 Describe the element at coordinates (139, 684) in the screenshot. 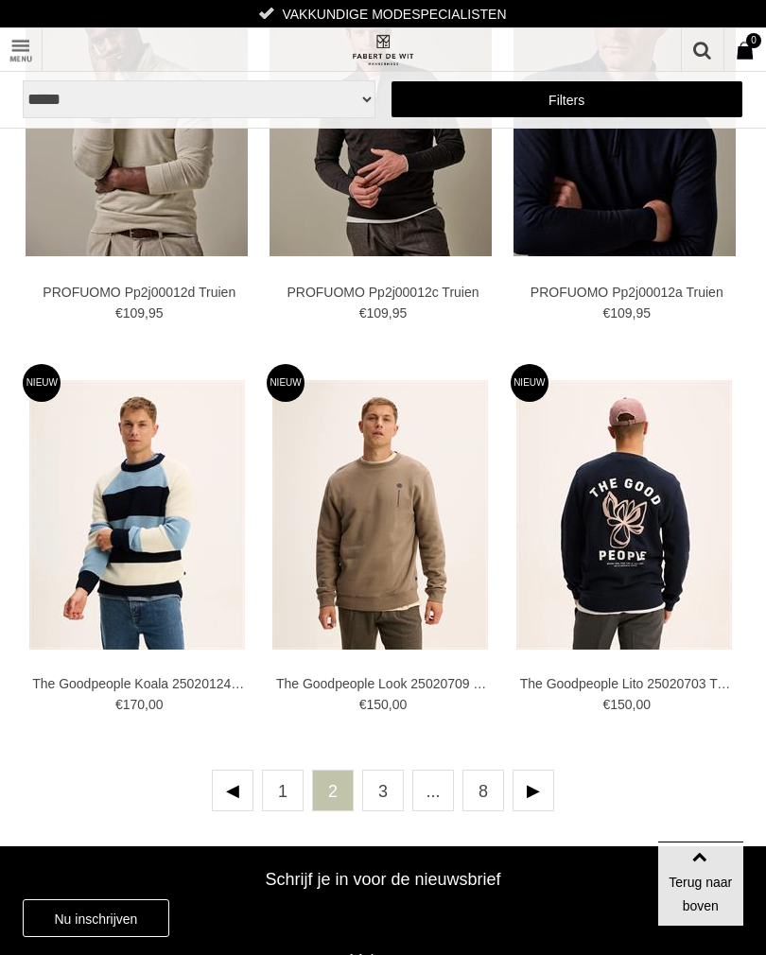

I see `a: The Goodpeople Koala 25020124 Truien` at that location.